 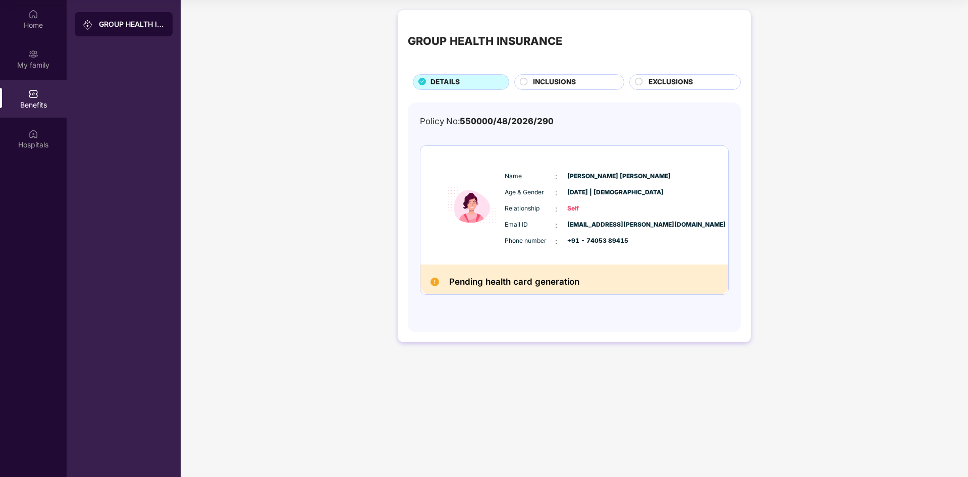 I want to click on h2: Pending health card generation, so click(x=514, y=282).